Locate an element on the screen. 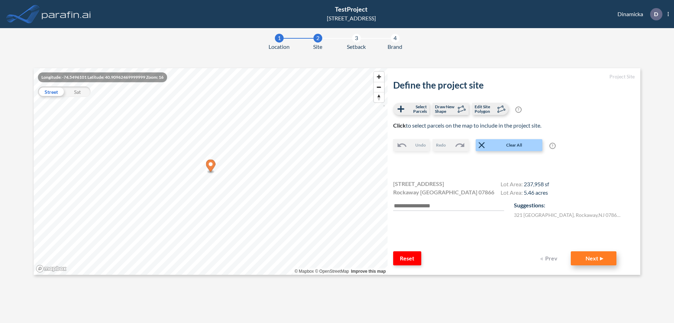 This screenshot has width=674, height=323. span: Redo is located at coordinates (441, 145).